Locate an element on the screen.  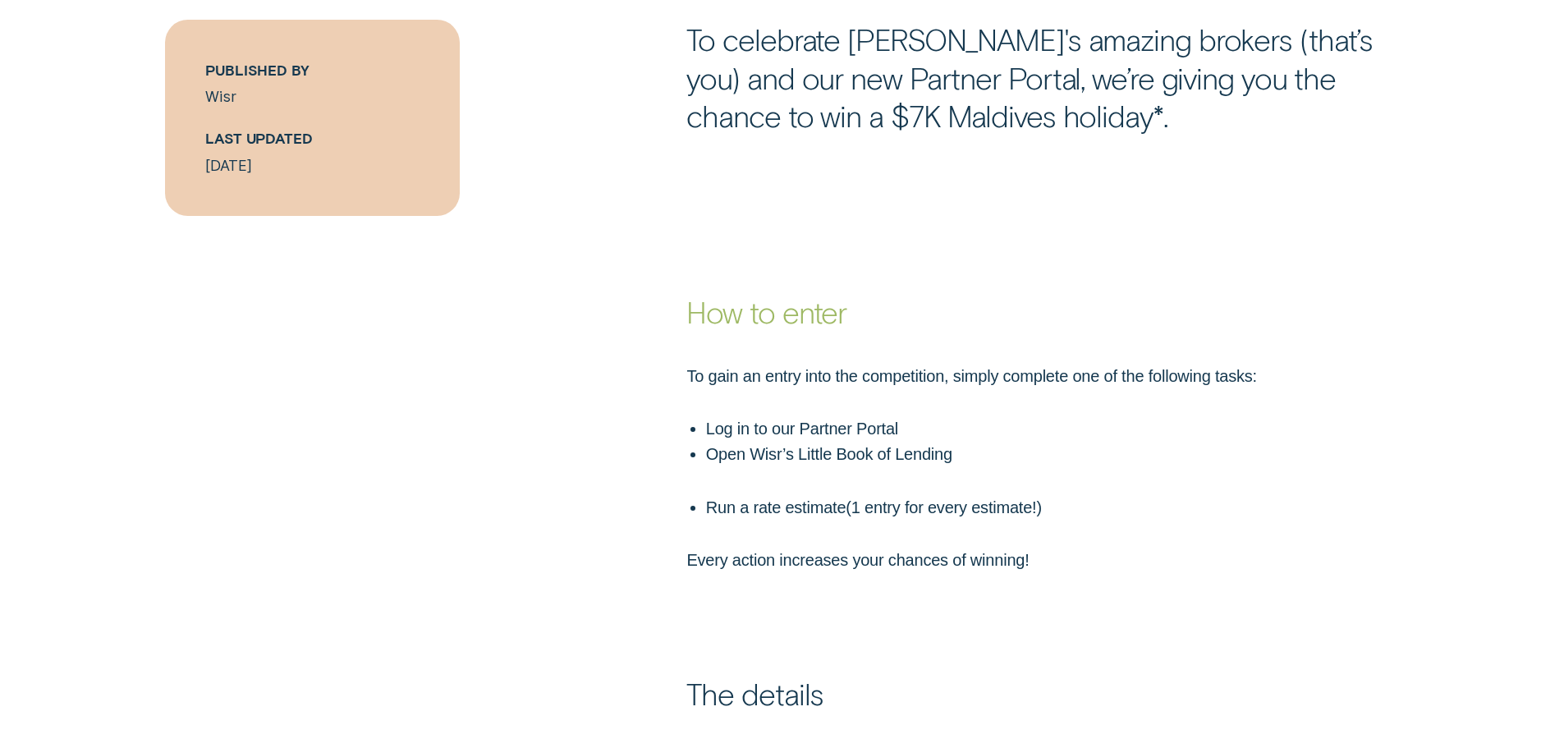
h5: Published By is located at coordinates (311, 70).